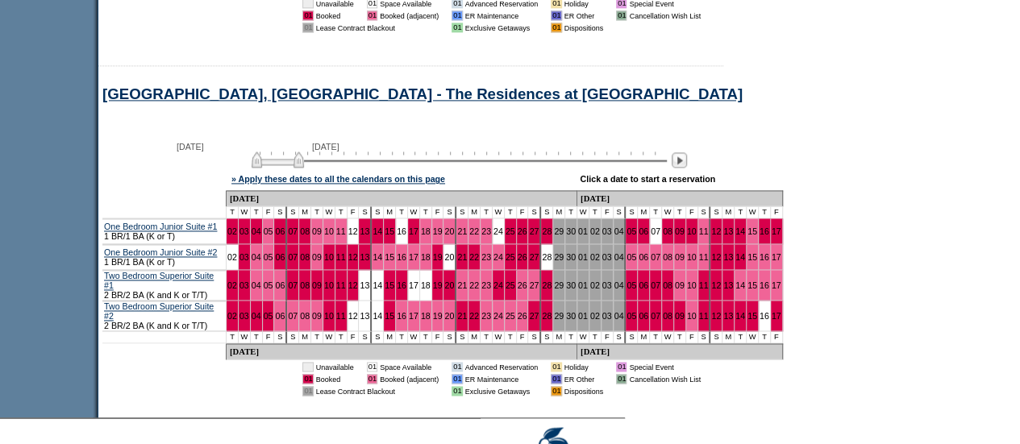 Image resolution: width=1020 pixels, height=444 pixels. What do you see at coordinates (486, 316) in the screenshot?
I see `a: 23` at bounding box center [486, 316].